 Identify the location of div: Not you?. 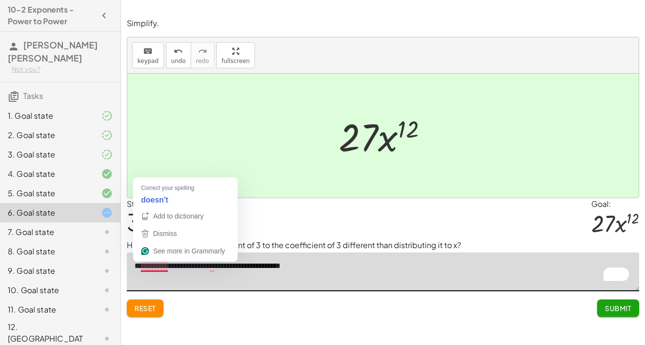
(62, 69).